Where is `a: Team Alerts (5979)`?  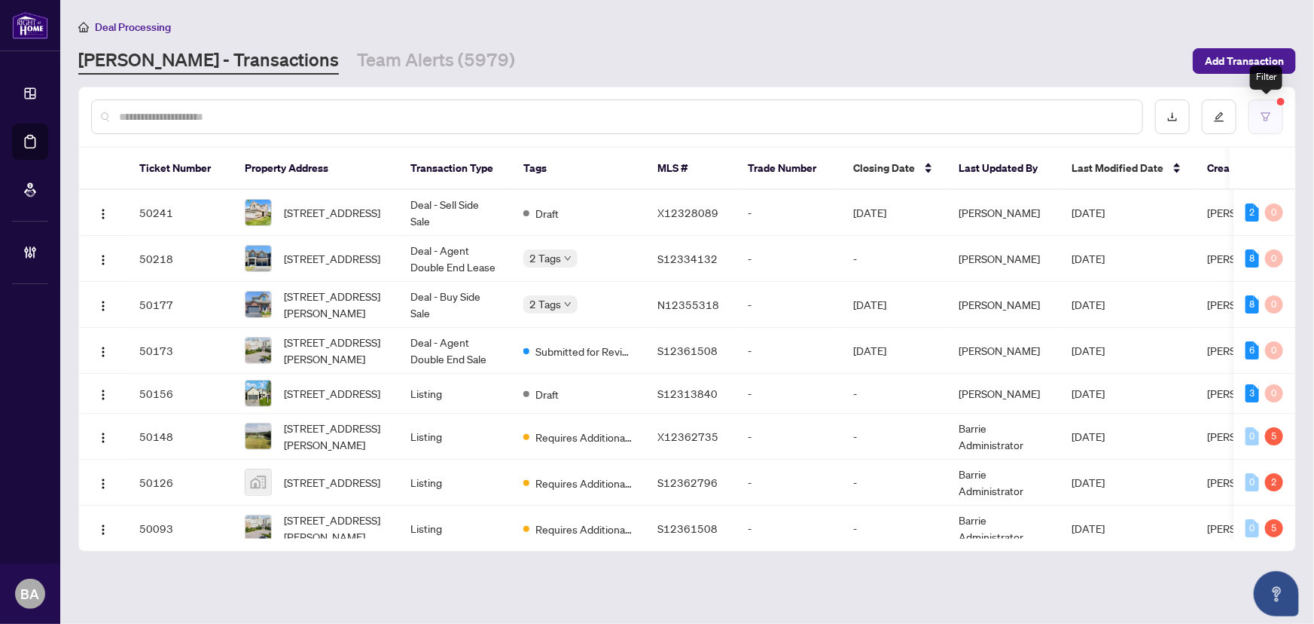
a: Team Alerts (5979) is located at coordinates (436, 61).